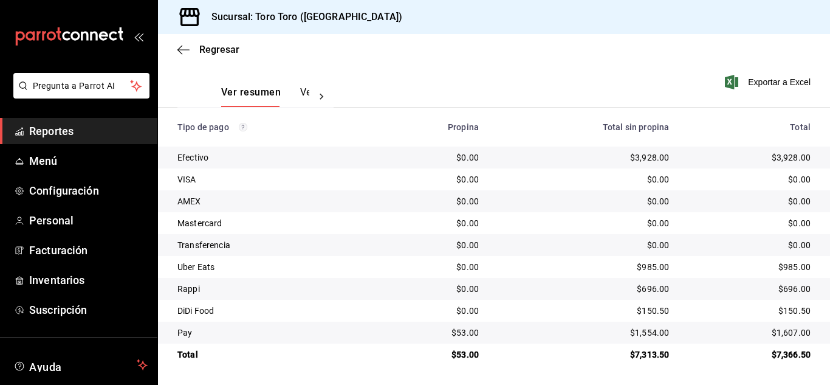 The height and width of the screenshot is (385, 830). Describe the element at coordinates (88, 131) in the screenshot. I see `span: Reportes` at that location.